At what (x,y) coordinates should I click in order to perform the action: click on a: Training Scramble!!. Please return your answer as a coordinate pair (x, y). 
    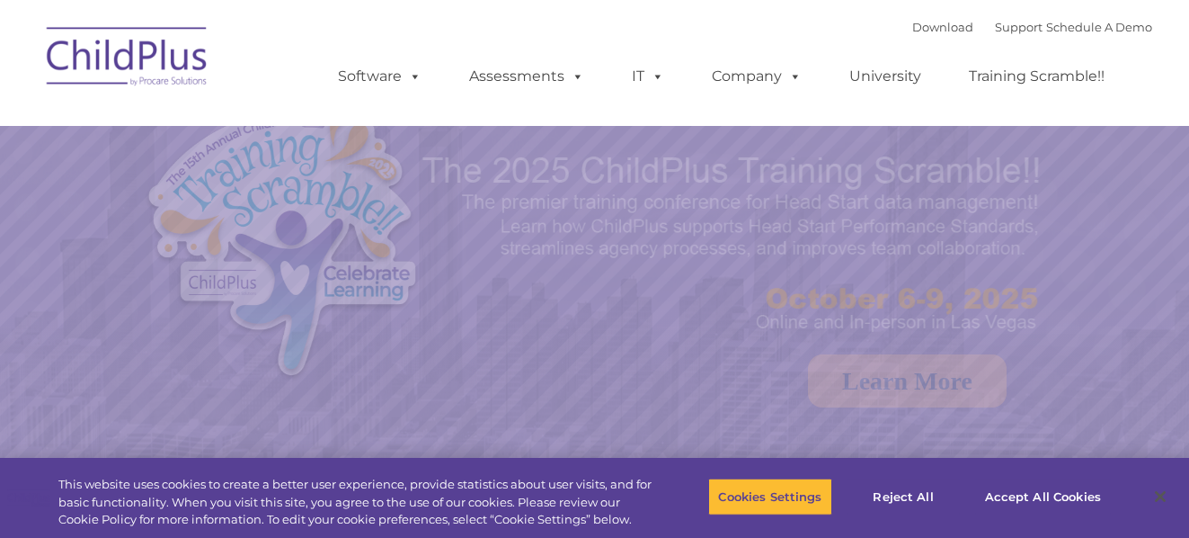
    Looking at the image, I should click on (1036, 76).